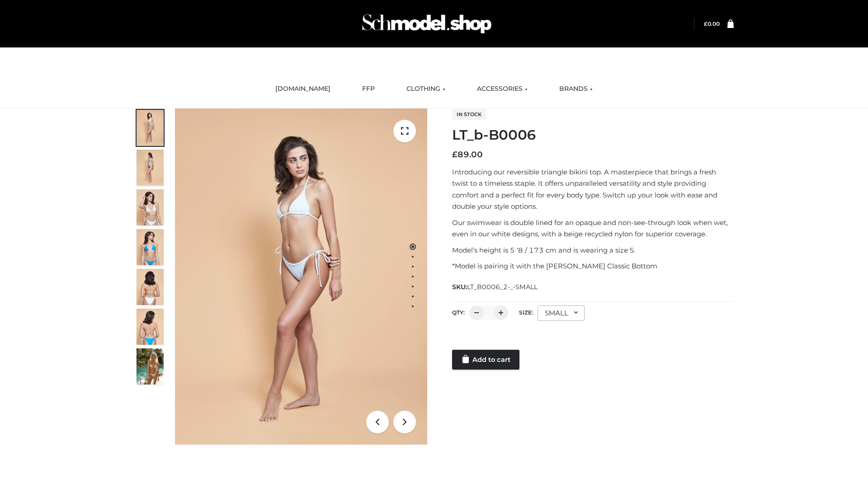 The height and width of the screenshot is (488, 868). I want to click on a: CLOTHING, so click(426, 89).